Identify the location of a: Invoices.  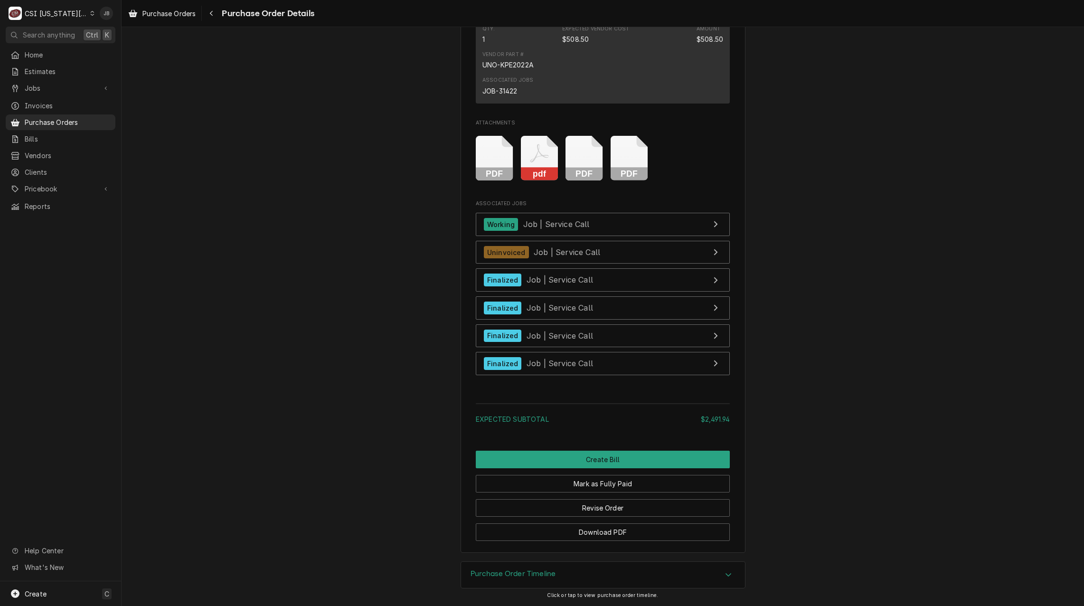
(60, 105).